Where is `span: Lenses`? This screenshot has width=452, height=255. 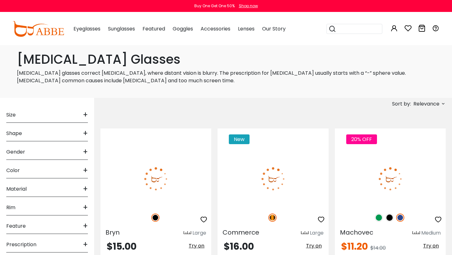 span: Lenses is located at coordinates (246, 29).